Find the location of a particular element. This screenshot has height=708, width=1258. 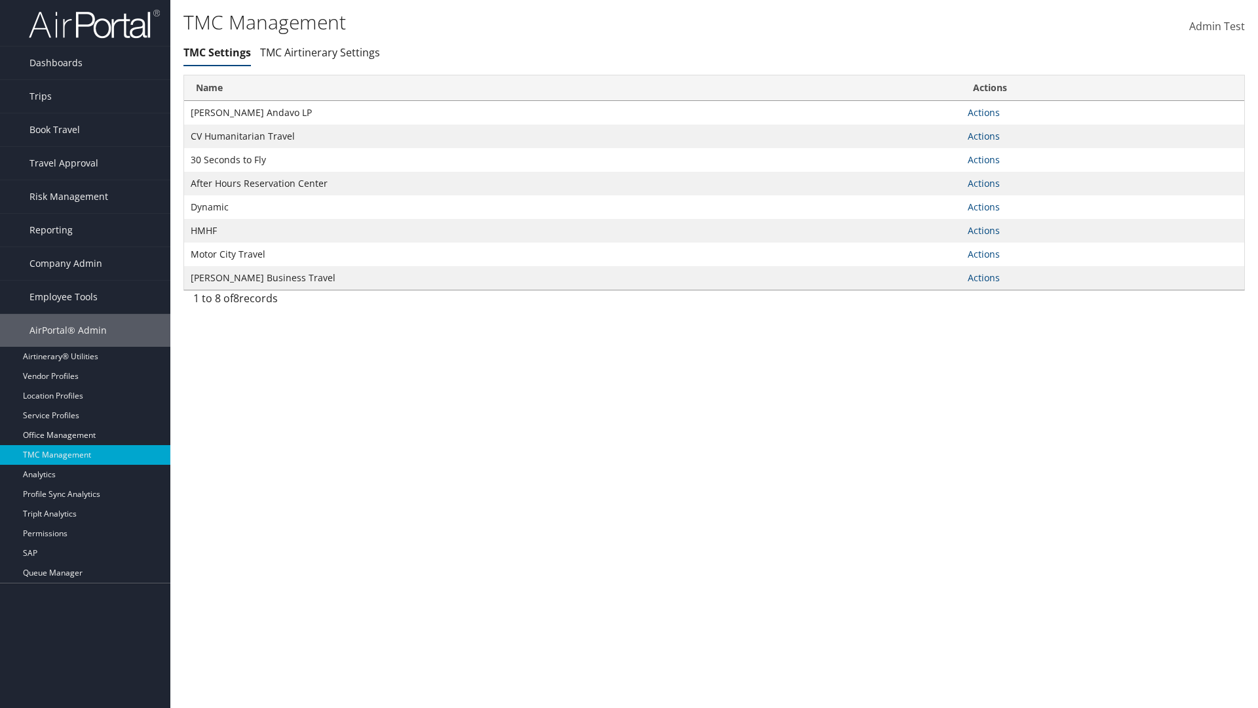

td: Dynamic is located at coordinates (573, 207).